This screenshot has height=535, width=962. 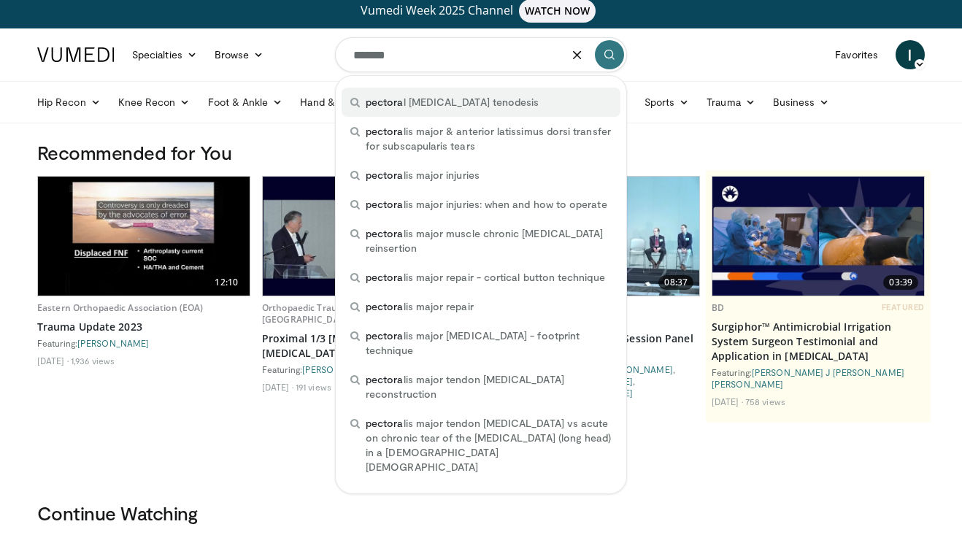 I want to click on a: Knee Recon, so click(x=154, y=102).